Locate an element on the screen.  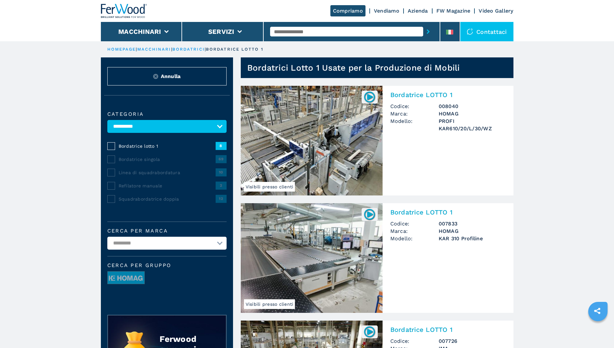
a: Azienda is located at coordinates (418, 11).